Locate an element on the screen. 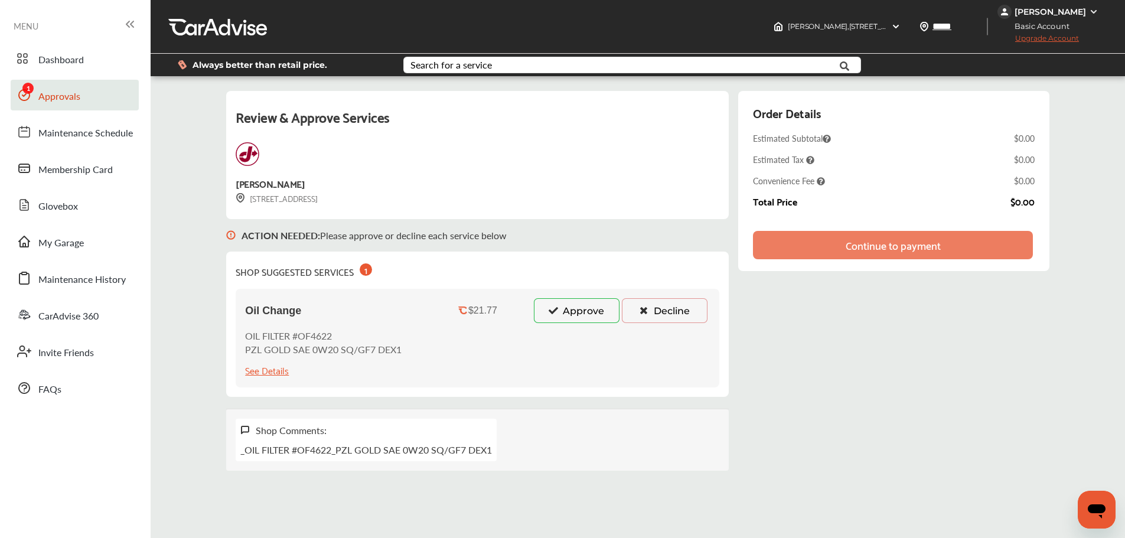  div: Shop Comments: is located at coordinates (291, 430).